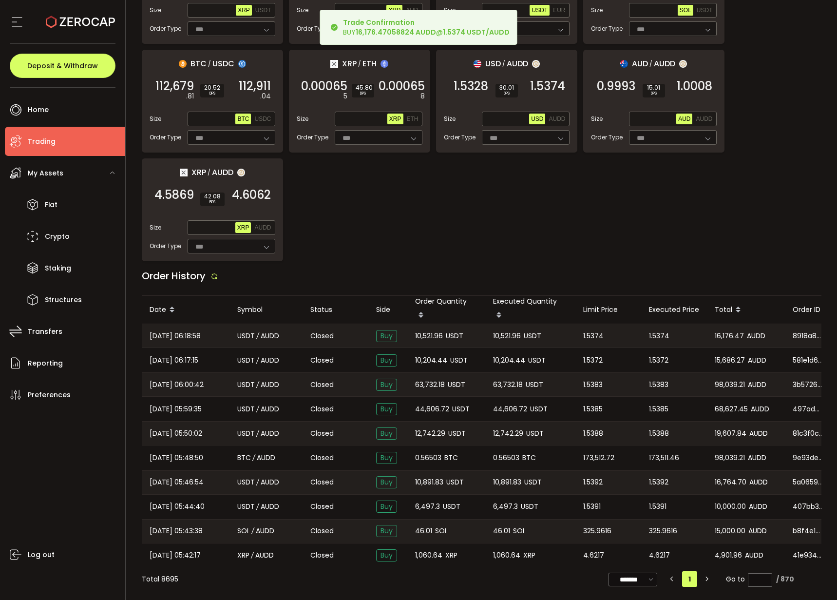 The height and width of the screenshot is (600, 837). I want to click on button: AUDD, so click(557, 119).